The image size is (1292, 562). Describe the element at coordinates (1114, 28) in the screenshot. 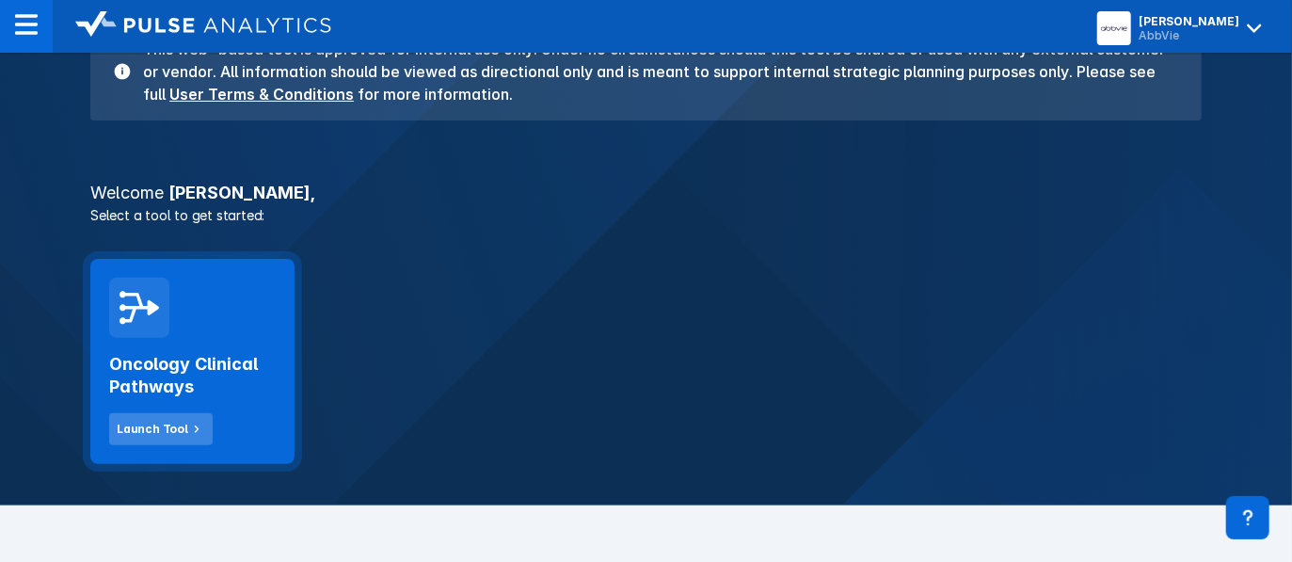

I see `img: menu button` at that location.